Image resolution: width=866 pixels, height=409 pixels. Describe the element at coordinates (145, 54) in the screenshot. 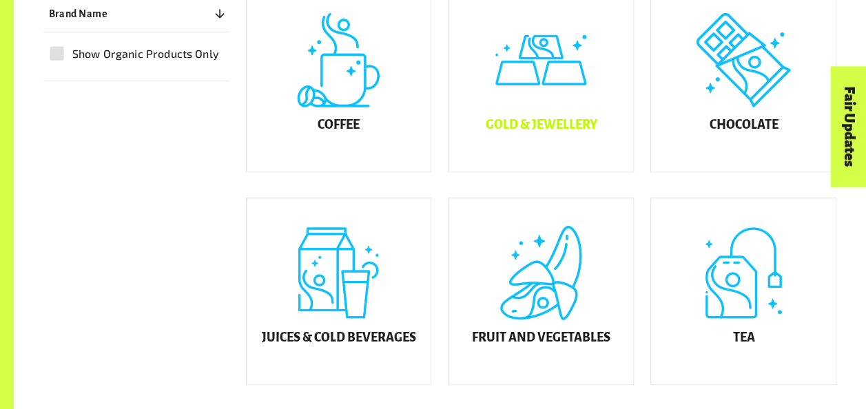

I see `span: Show Organic Products Only` at that location.